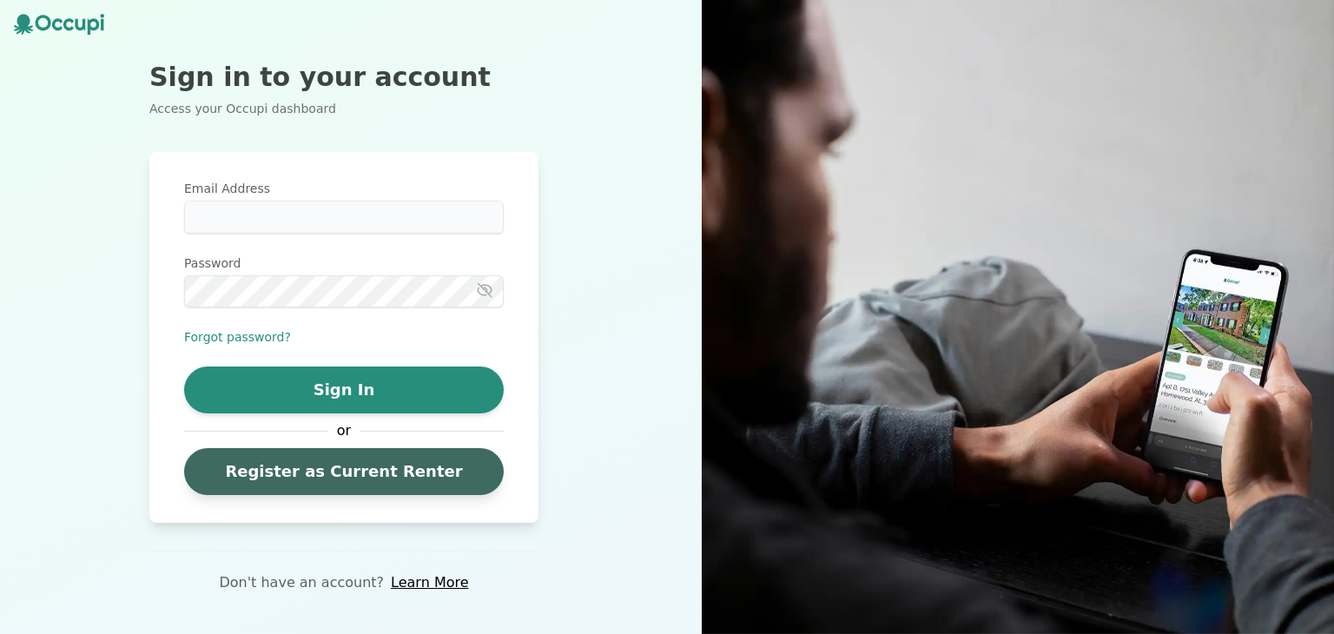 This screenshot has height=634, width=1334. What do you see at coordinates (344, 431) in the screenshot?
I see `span: or` at bounding box center [344, 431].